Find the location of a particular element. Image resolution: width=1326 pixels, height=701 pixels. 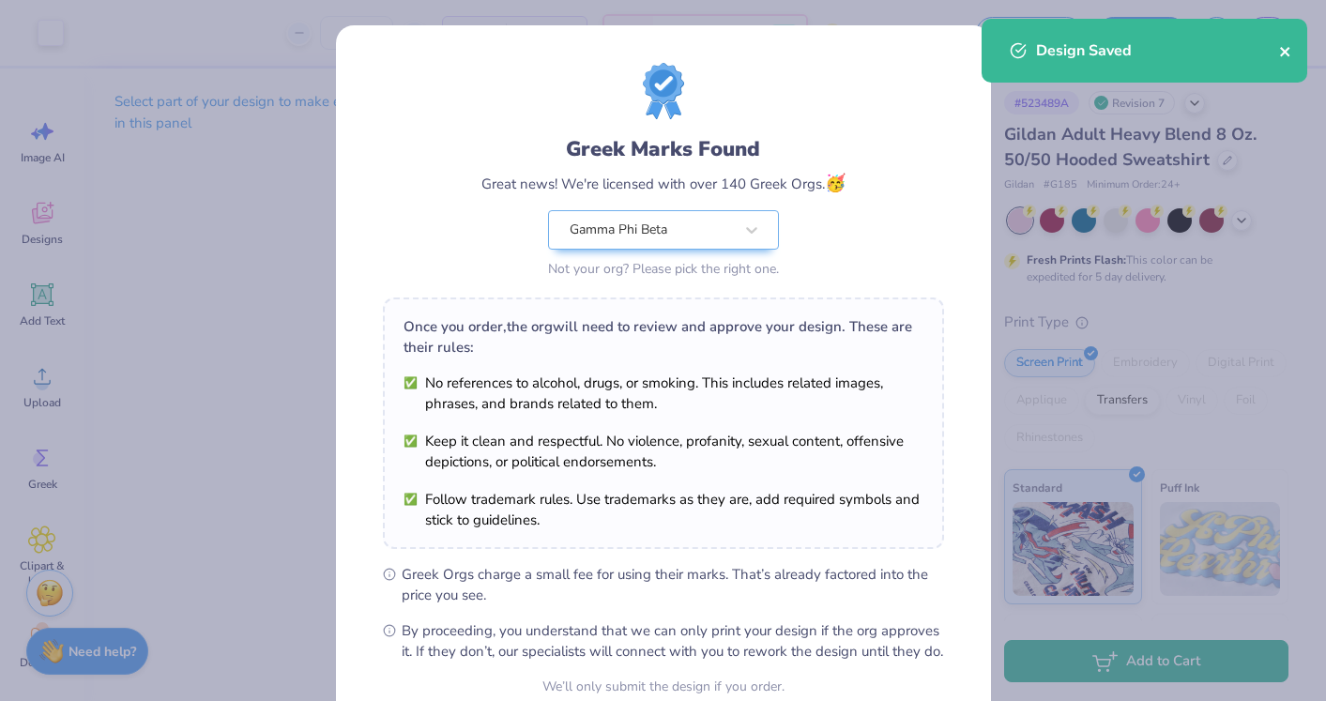

div: Greek Marks Found is located at coordinates (662, 149).